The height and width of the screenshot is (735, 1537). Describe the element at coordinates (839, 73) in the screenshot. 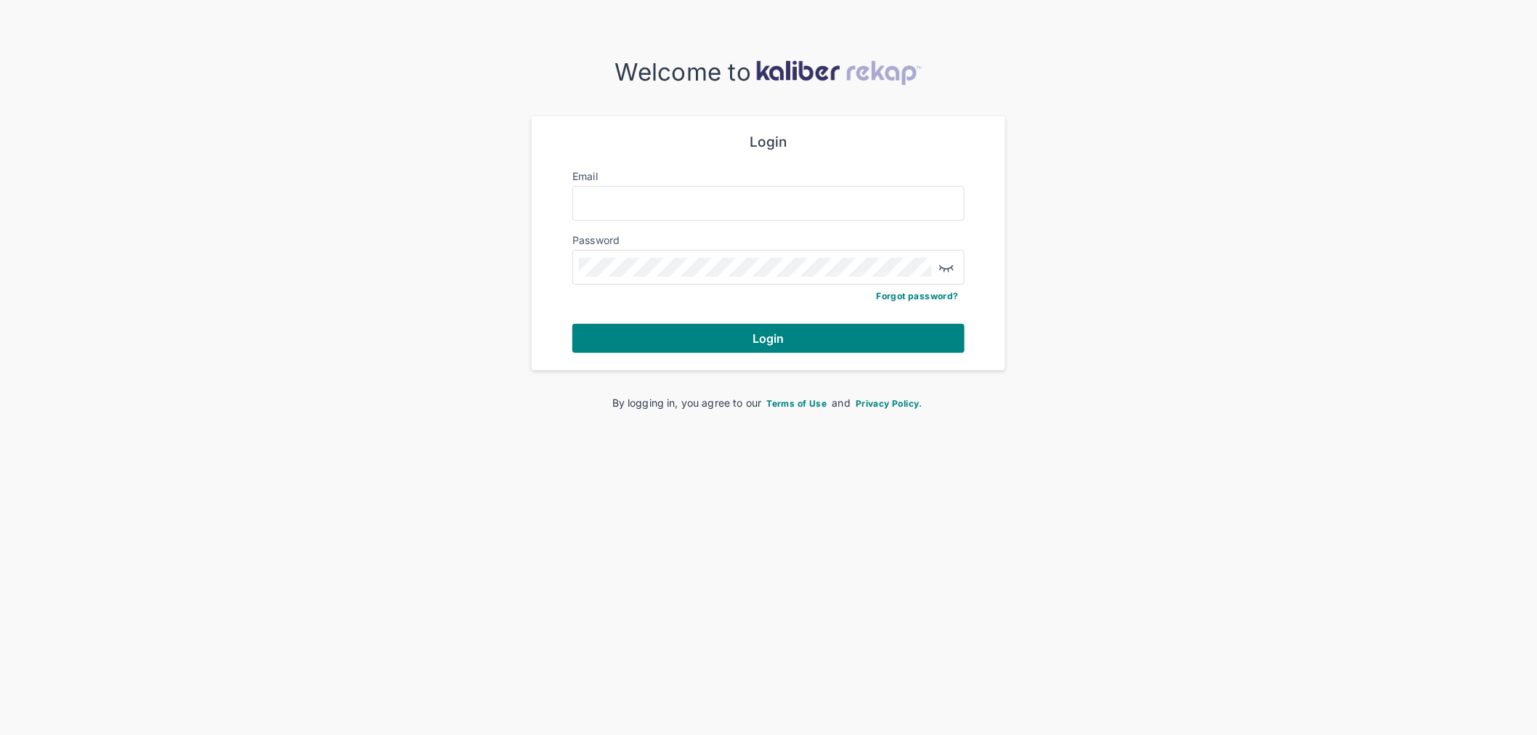

I see `img: kaliber-logo` at that location.